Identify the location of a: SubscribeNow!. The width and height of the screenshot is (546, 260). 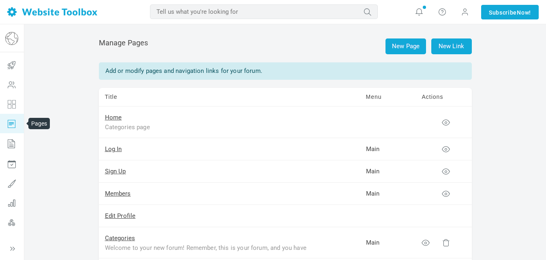
(510, 12).